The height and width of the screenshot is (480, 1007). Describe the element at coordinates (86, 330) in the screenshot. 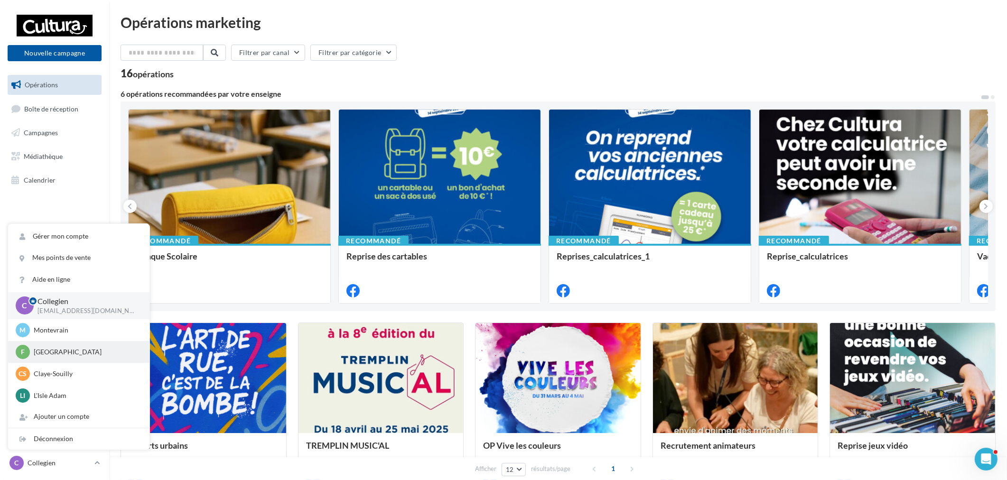

I see `p: Montevrain` at that location.